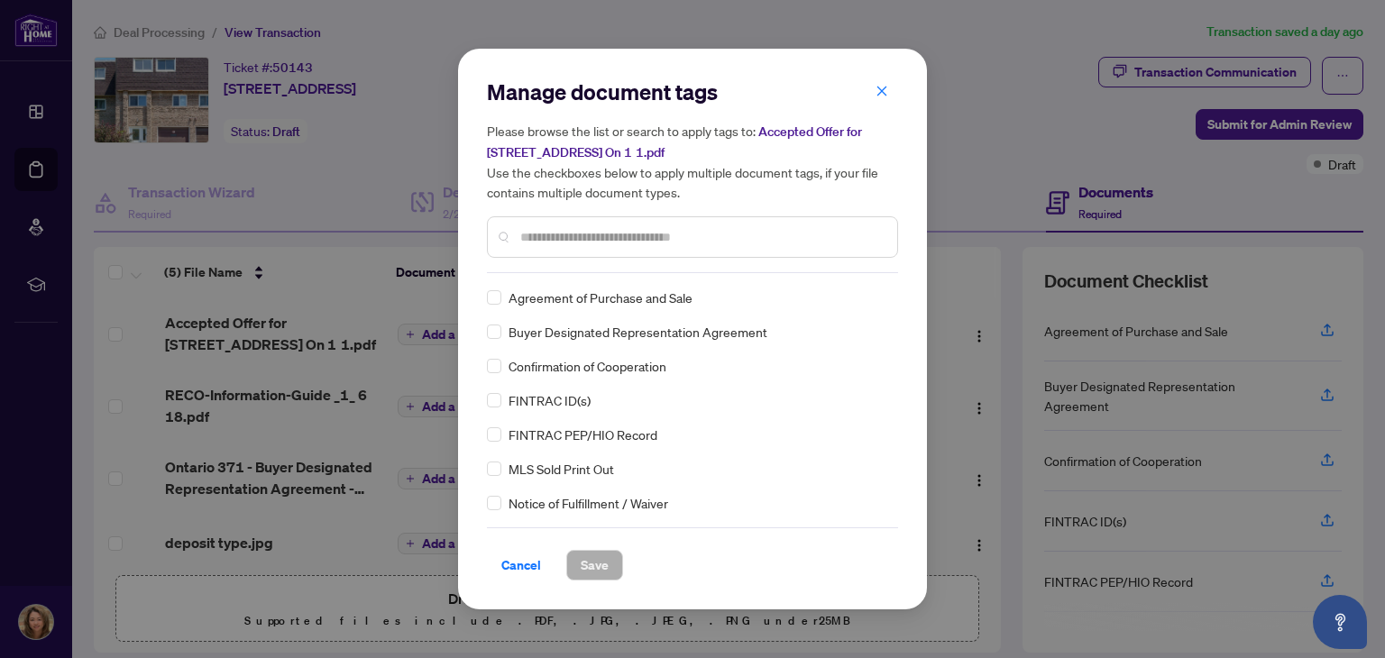  Describe the element at coordinates (521, 566) in the screenshot. I see `span: Cancel` at that location.